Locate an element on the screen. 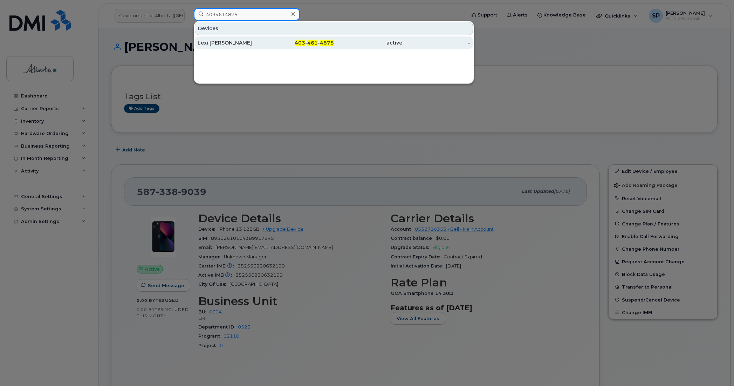 The height and width of the screenshot is (386, 734). span: 461 is located at coordinates (312, 43).